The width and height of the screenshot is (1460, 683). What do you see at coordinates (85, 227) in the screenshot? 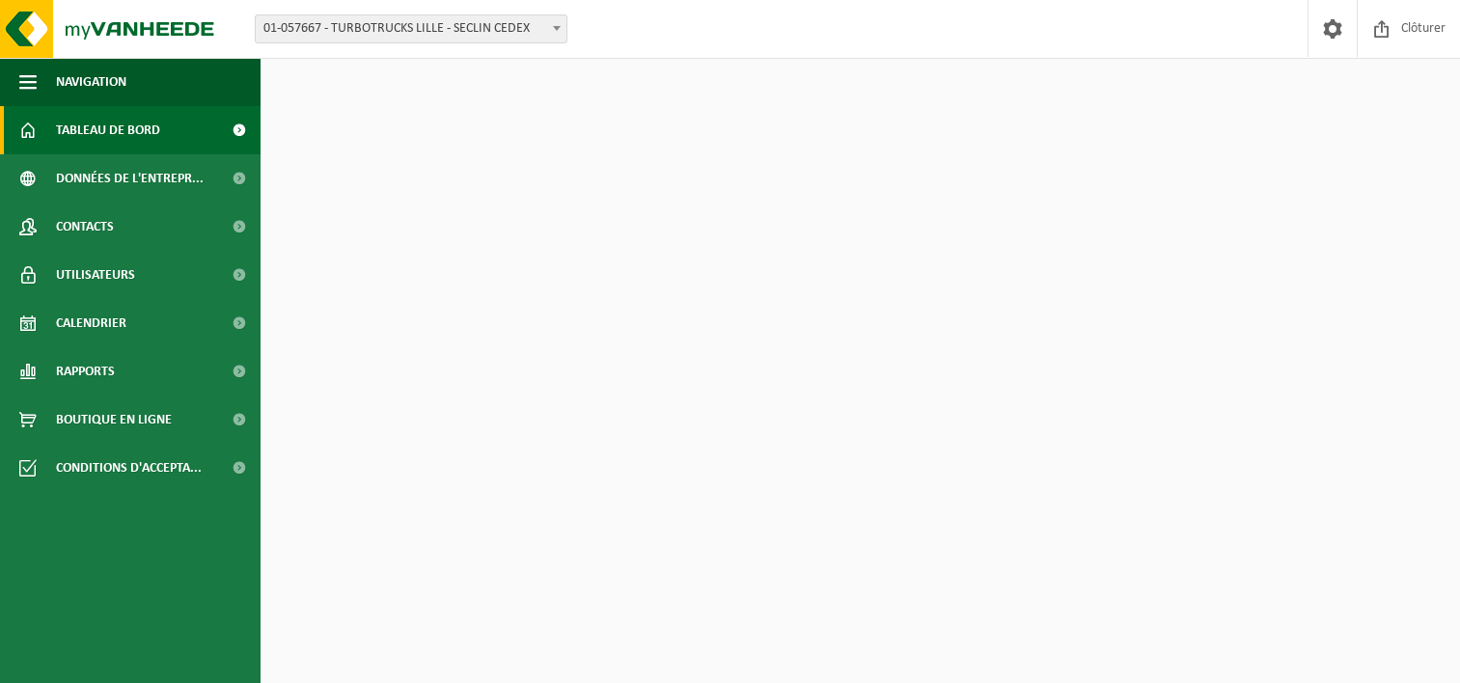
I see `span: Contacts` at bounding box center [85, 227].